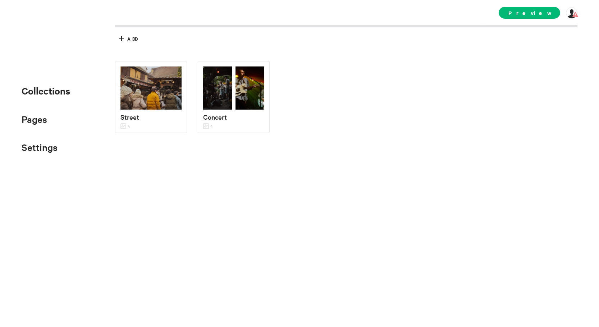 The image size is (599, 327). I want to click on img: dcr.jpg, so click(250, 88).